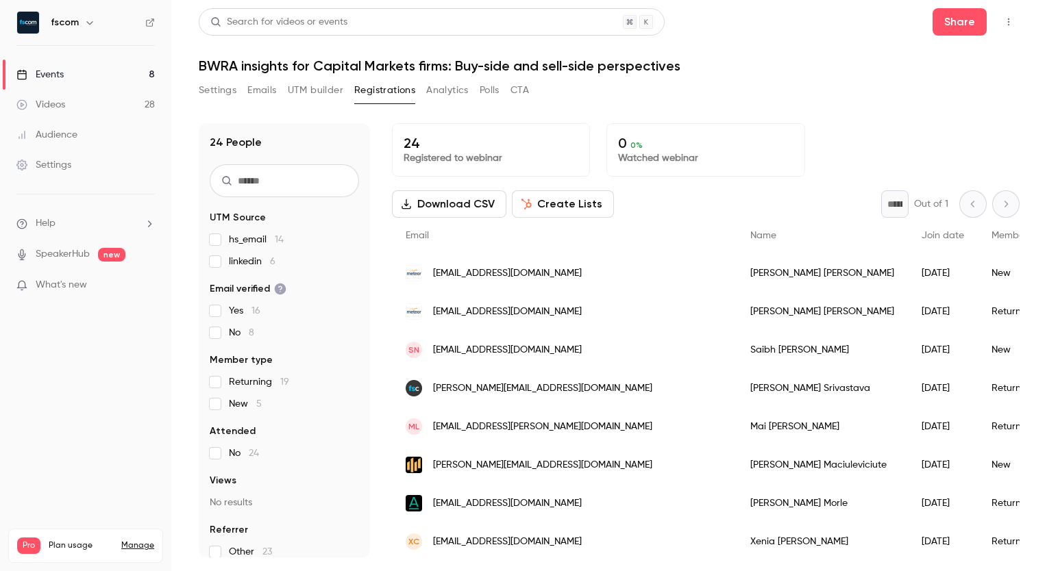 This screenshot has height=571, width=1047. What do you see at coordinates (248, 289) in the screenshot?
I see `span: Email verified` at bounding box center [248, 289].